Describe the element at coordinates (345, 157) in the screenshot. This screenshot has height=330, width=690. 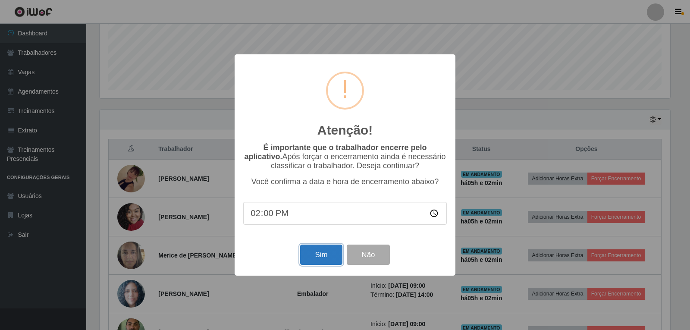
I see `p: Após forçar o encerramento ainda é necessário classificar o trabalhador. Deseja continuar?` at that location.